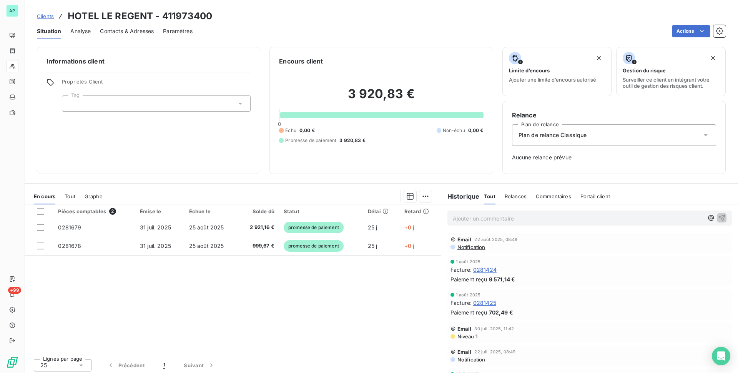 Image resolution: width=738 pixels, height=373 pixels. Describe the element at coordinates (15, 290) in the screenshot. I see `span: +99` at that location.